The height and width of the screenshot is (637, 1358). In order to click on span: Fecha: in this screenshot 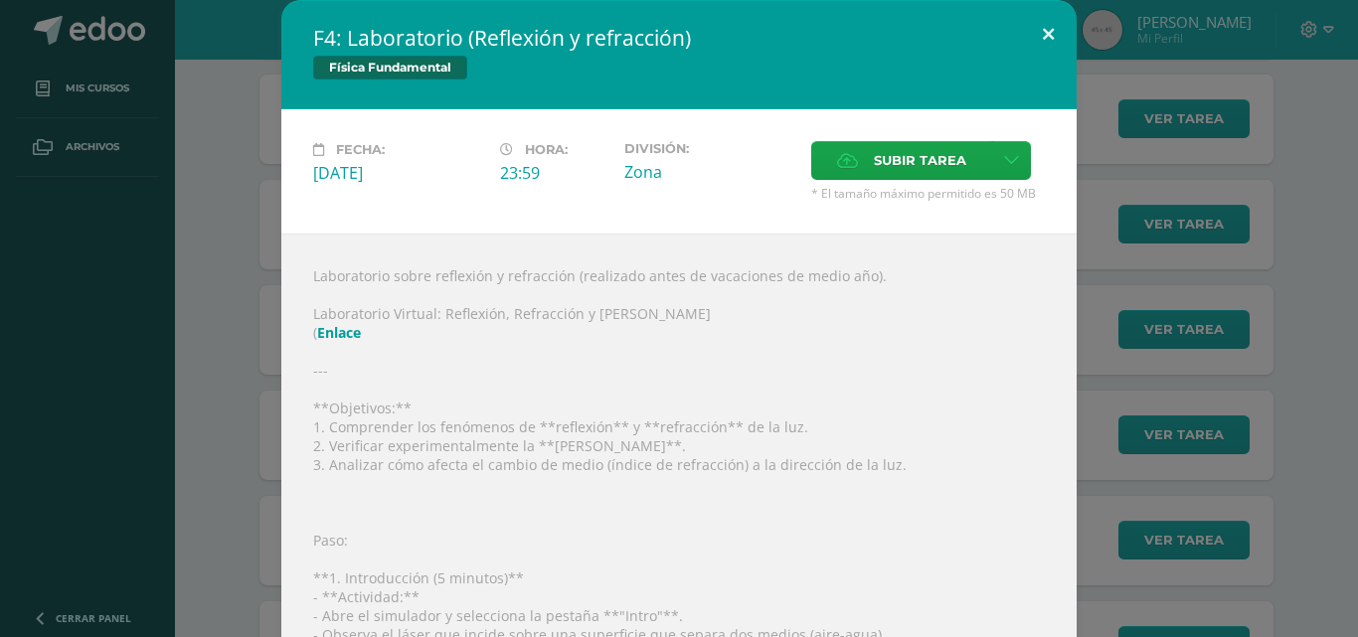, I will do `click(360, 149)`.